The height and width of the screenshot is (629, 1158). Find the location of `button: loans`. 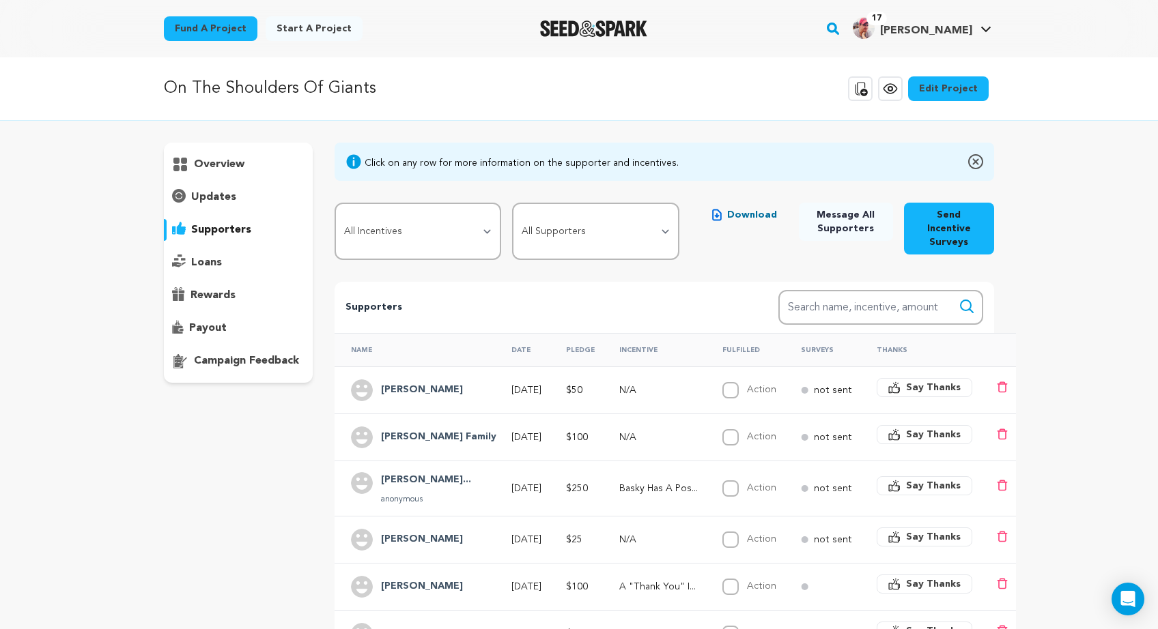

button: loans is located at coordinates (238, 263).